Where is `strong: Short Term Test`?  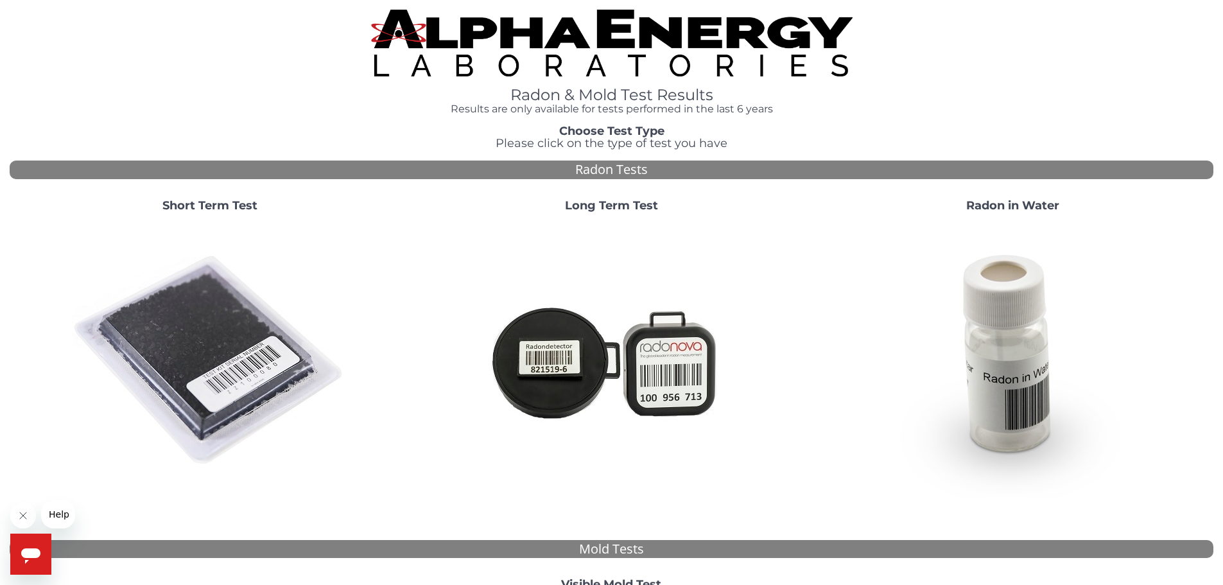
strong: Short Term Test is located at coordinates (210, 205).